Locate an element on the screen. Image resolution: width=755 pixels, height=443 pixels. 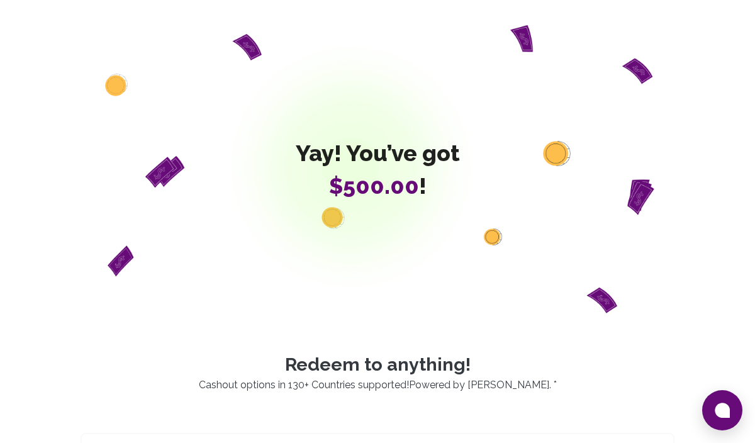
p: Cashout options in 130+ Countries supported! . * is located at coordinates (378, 385).